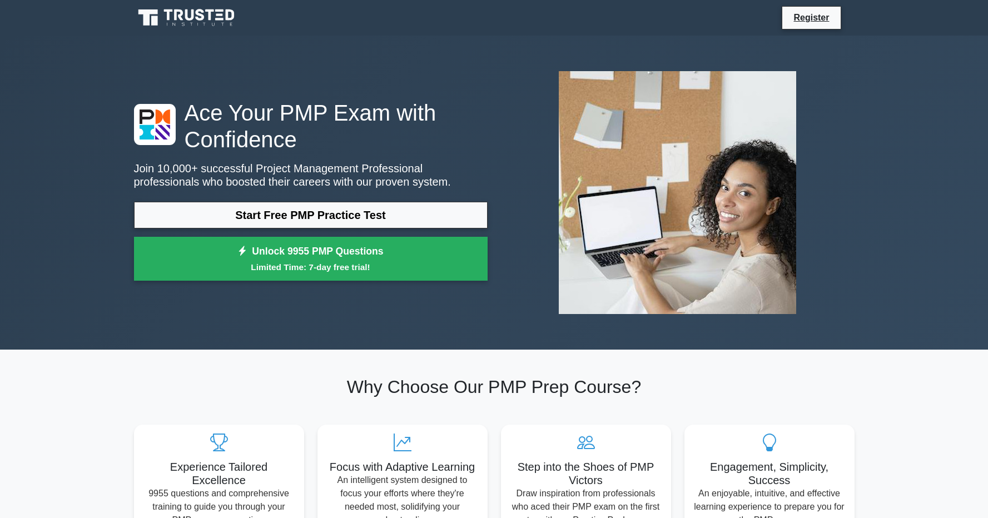 The width and height of the screenshot is (988, 518). I want to click on a: Register, so click(811, 17).